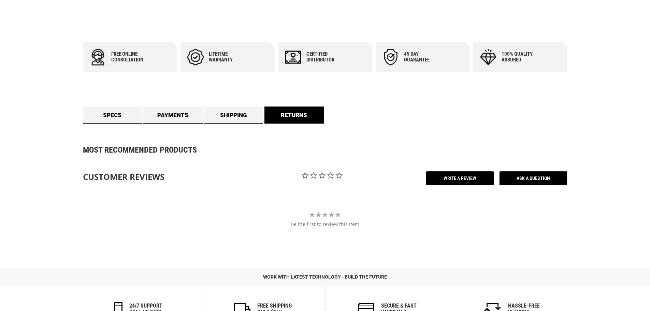 The height and width of the screenshot is (311, 650). Describe the element at coordinates (327, 57) in the screenshot. I see `div: Certified Distributor` at that location.